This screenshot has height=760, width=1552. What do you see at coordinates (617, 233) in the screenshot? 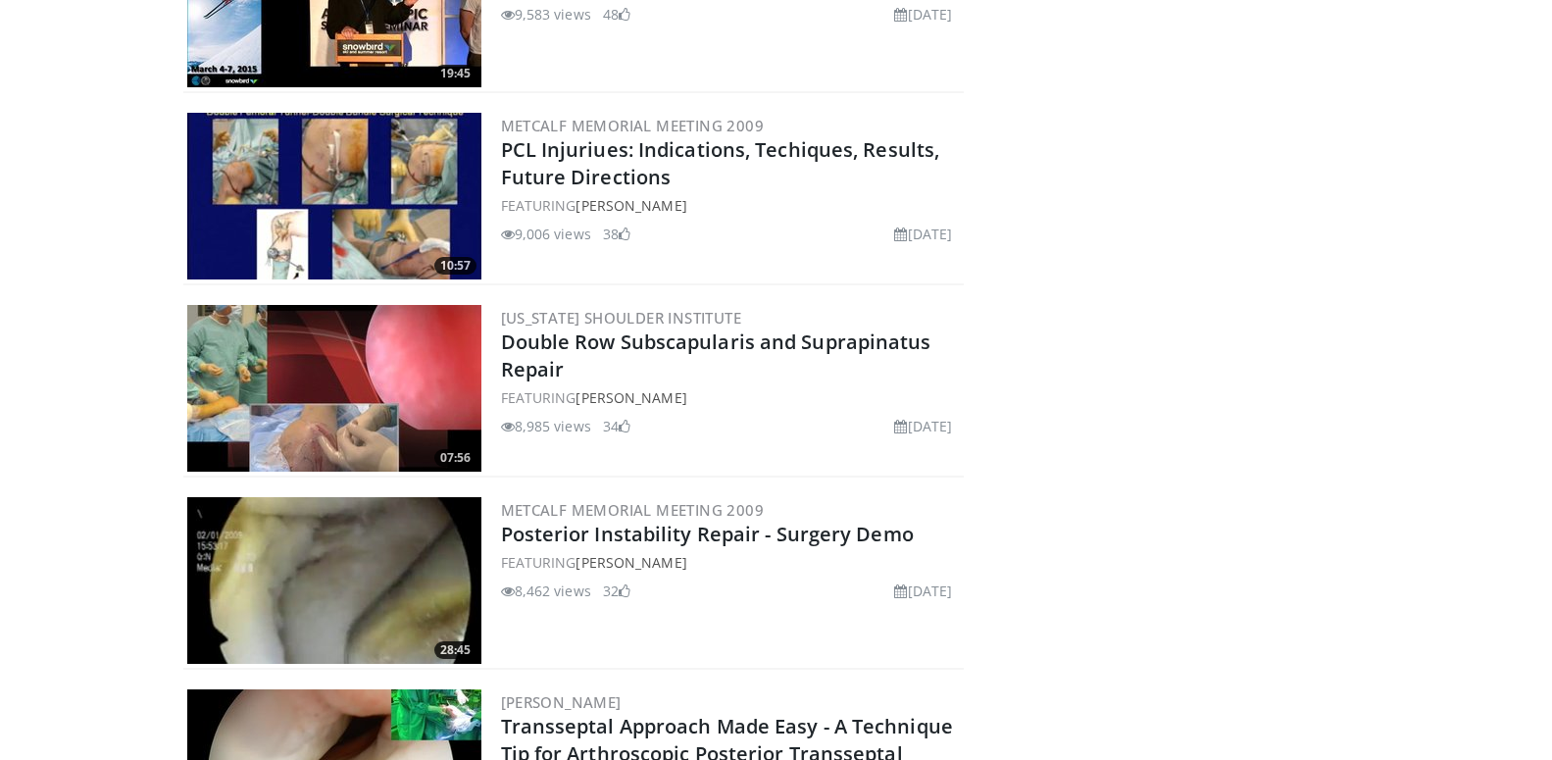
I see `li: 38` at bounding box center [617, 233].